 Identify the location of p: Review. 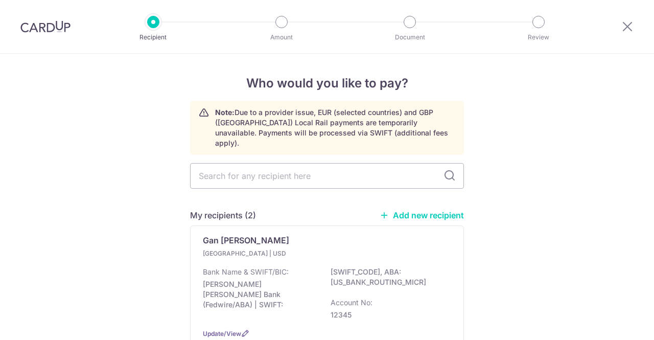
(539, 37).